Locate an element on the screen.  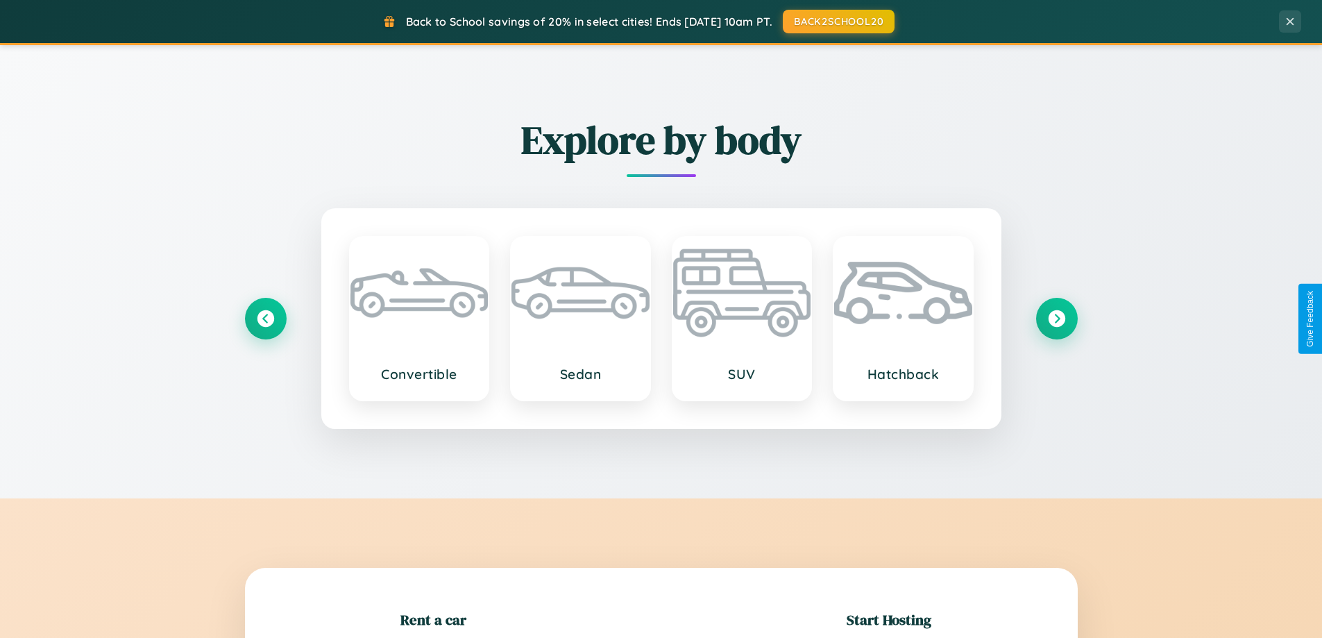
button: BACK2SCHOOL20 is located at coordinates (838, 22).